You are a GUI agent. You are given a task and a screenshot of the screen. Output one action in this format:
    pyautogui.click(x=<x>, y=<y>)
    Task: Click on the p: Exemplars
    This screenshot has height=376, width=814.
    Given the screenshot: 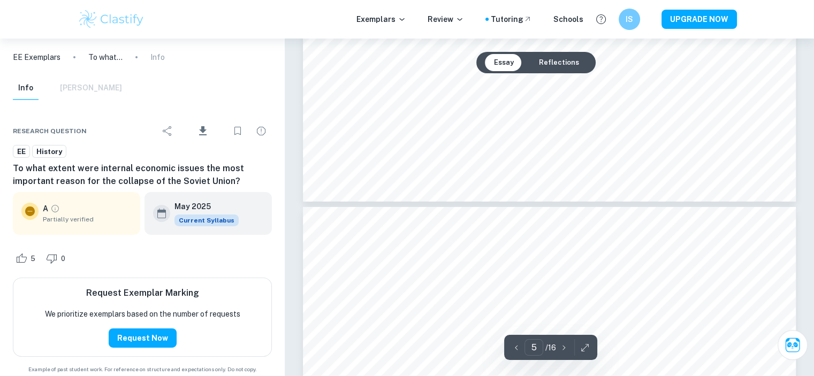 What is the action you would take?
    pyautogui.click(x=381, y=19)
    